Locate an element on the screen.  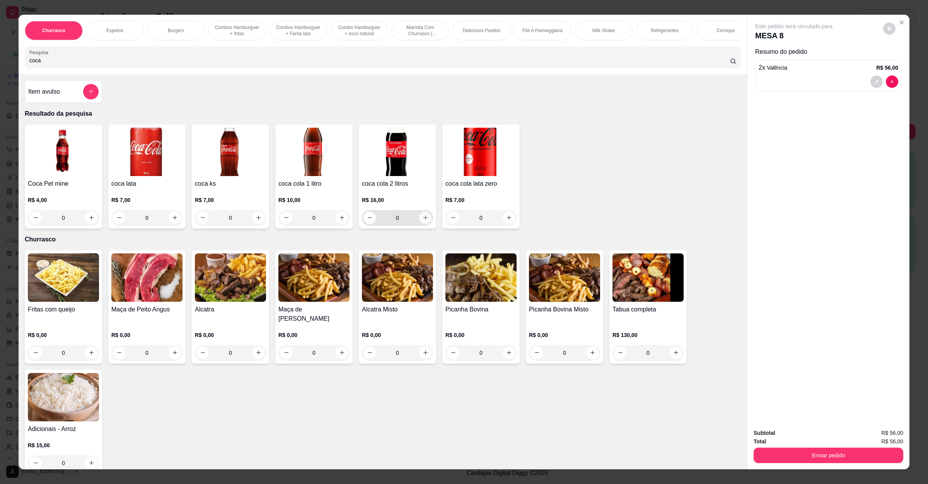
p: R$ 4,00 is located at coordinates (63, 200).